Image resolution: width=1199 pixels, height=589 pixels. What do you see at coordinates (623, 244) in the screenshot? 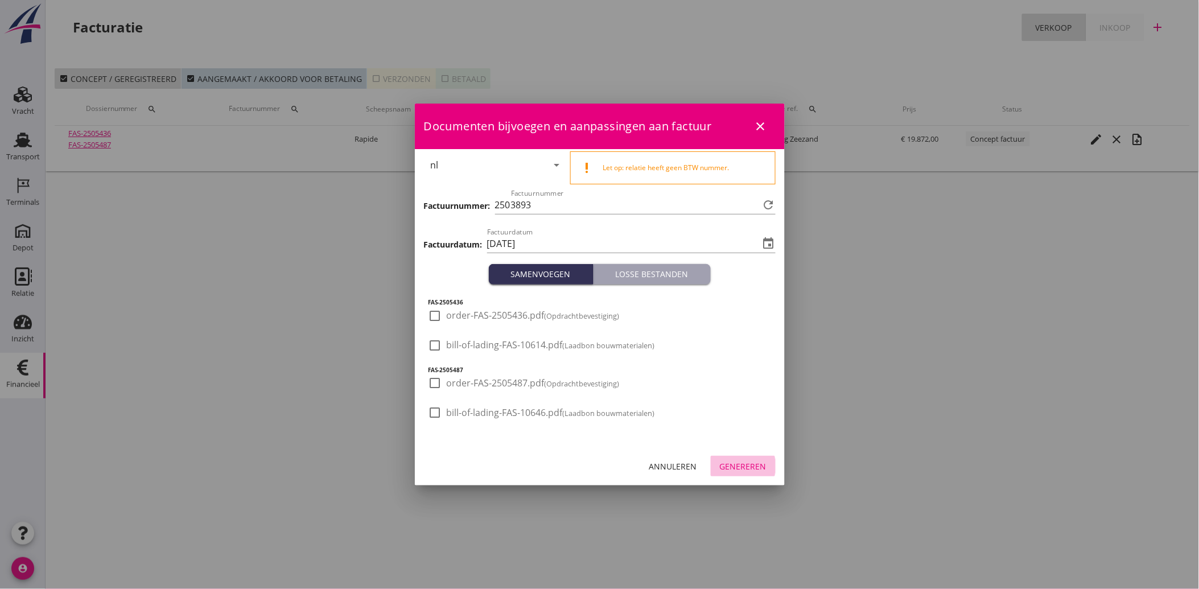
I see `input: Factuurdatum` at bounding box center [623, 244].